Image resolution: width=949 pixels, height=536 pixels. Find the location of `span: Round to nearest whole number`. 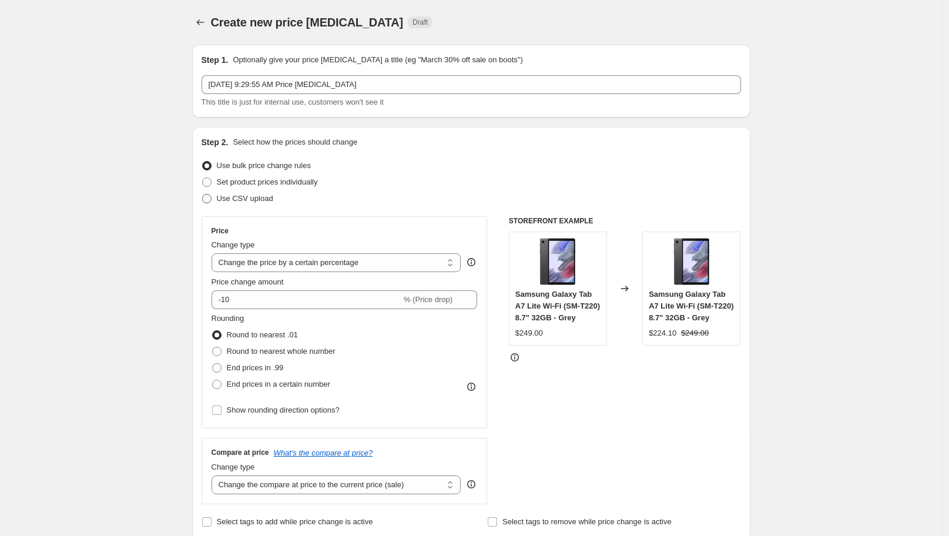

span: Round to nearest whole number is located at coordinates (281, 351).